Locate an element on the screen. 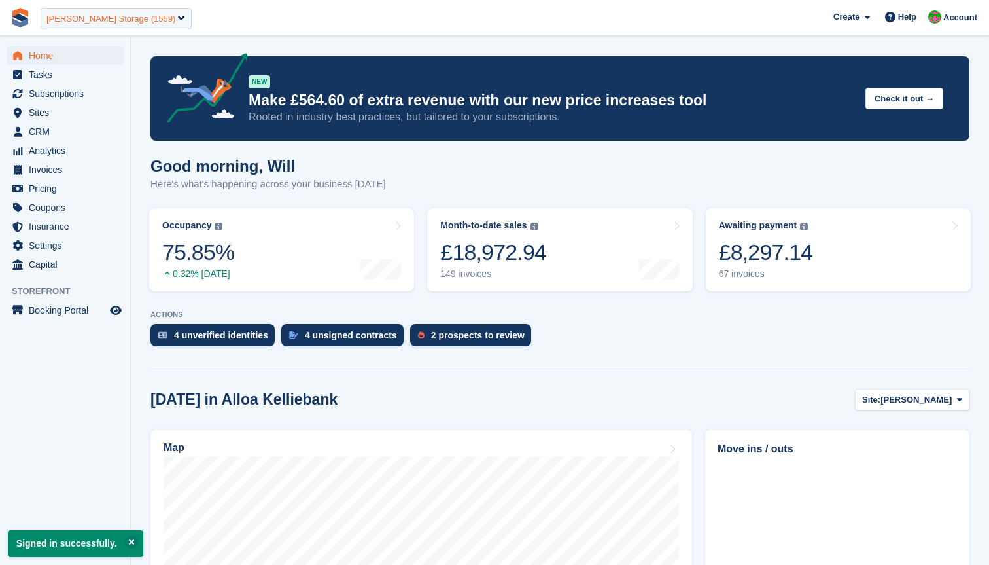 The height and width of the screenshot is (565, 989). div: £18,972.94 is located at coordinates (493, 252).